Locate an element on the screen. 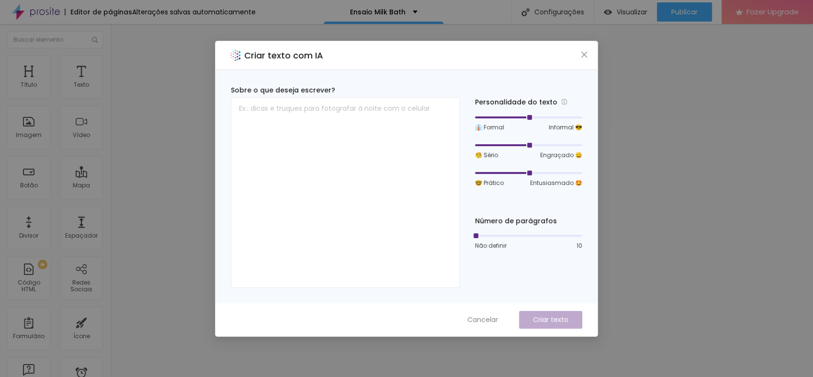 This screenshot has width=813, height=377. span: 🤓 Prático is located at coordinates (489, 183).